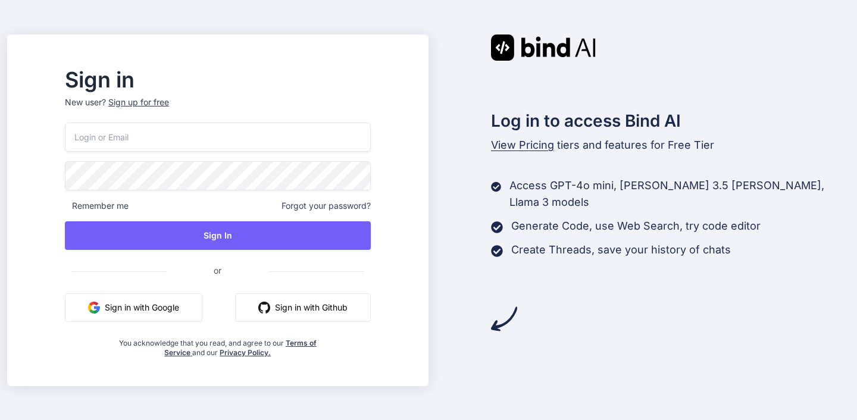 This screenshot has height=420, width=857. What do you see at coordinates (326, 206) in the screenshot?
I see `span: Forgot your password?` at bounding box center [326, 206].